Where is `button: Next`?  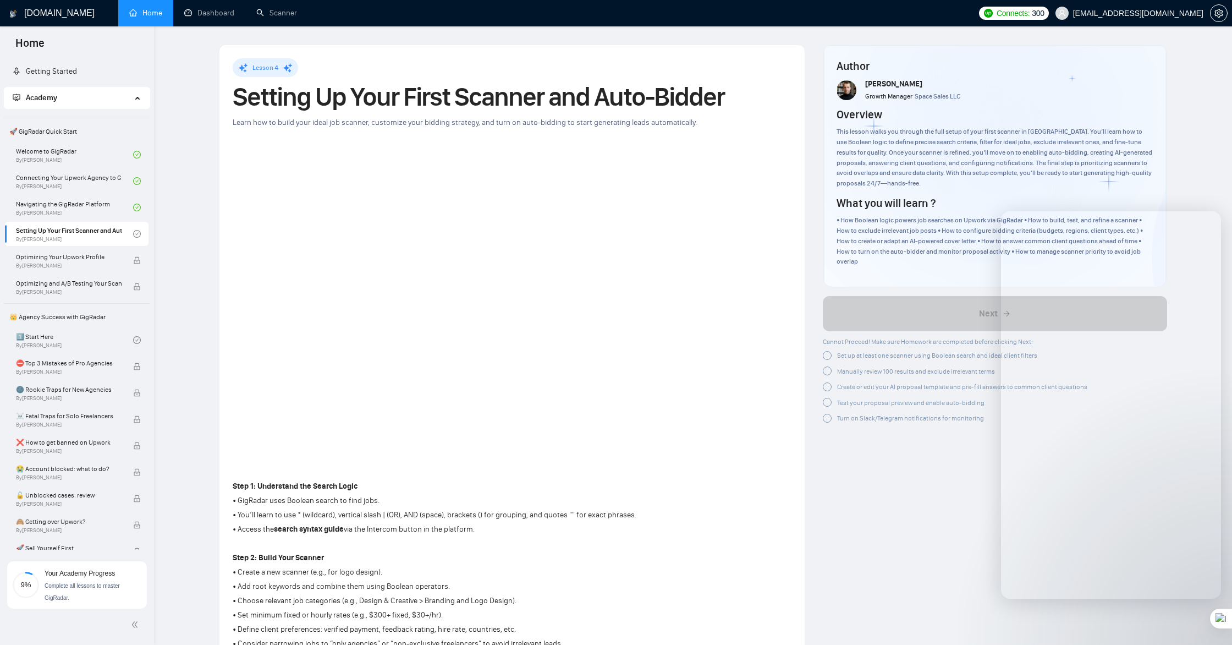
button: Next is located at coordinates (995, 314).